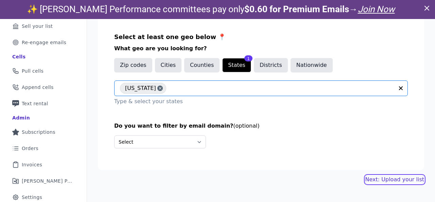 This screenshot has height=202, width=435. Describe the element at coordinates (248, 58) in the screenshot. I see `div: 1` at that location.